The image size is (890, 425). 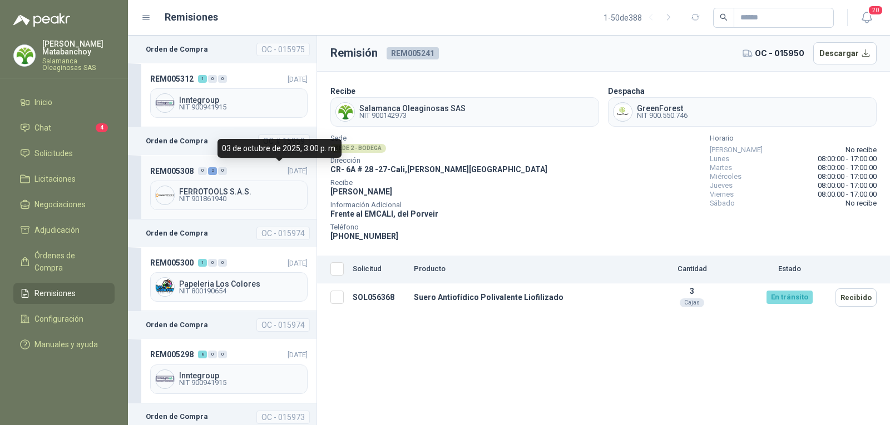 I want to click on td: Suero Antiofídico Polivalente Liofilizado, so click(x=523, y=298).